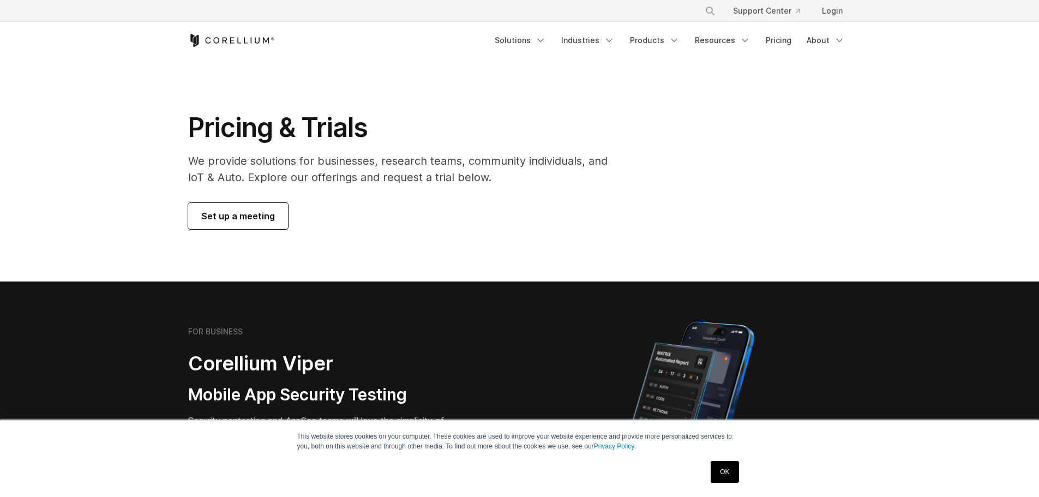 The height and width of the screenshot is (497, 1039). I want to click on p: We provide solutions for businesses, research teams, community individuals, and IoT & Auto. Explo..., so click(405, 169).